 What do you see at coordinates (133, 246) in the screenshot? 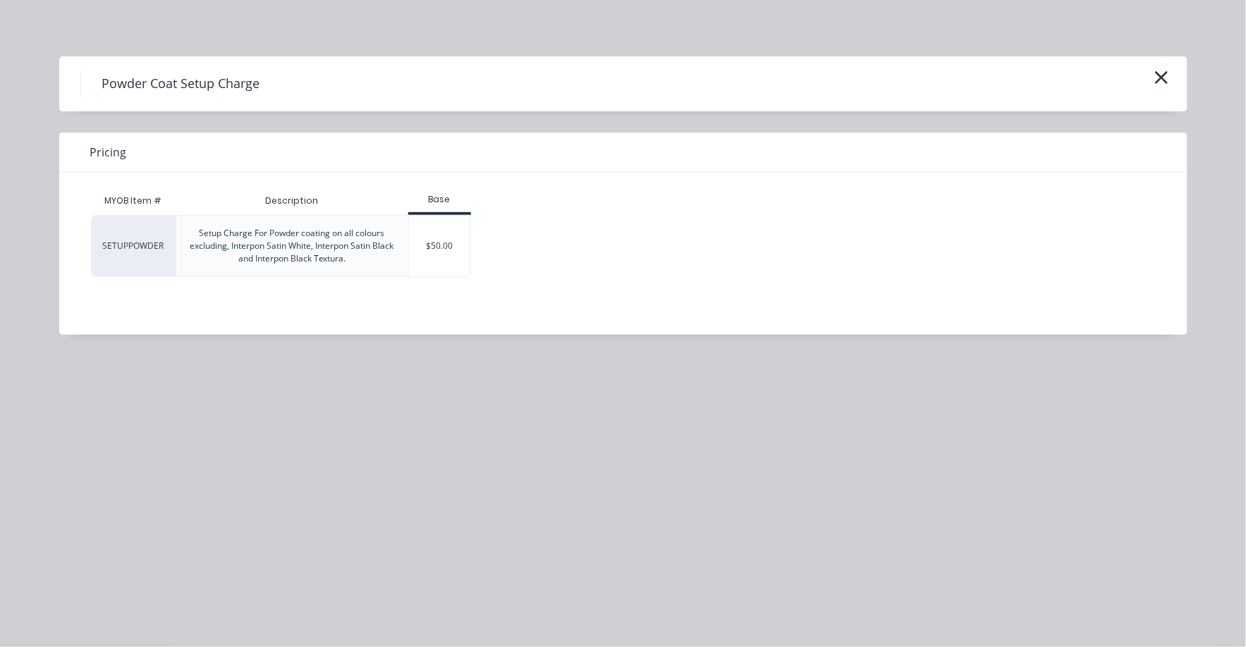
I see `div: SETUPPOWDER` at bounding box center [133, 246].